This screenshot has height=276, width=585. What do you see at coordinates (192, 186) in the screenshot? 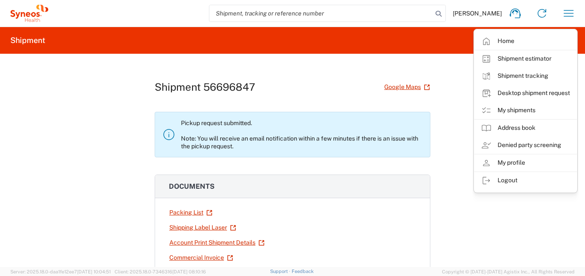
I see `span: Documents` at bounding box center [192, 186].